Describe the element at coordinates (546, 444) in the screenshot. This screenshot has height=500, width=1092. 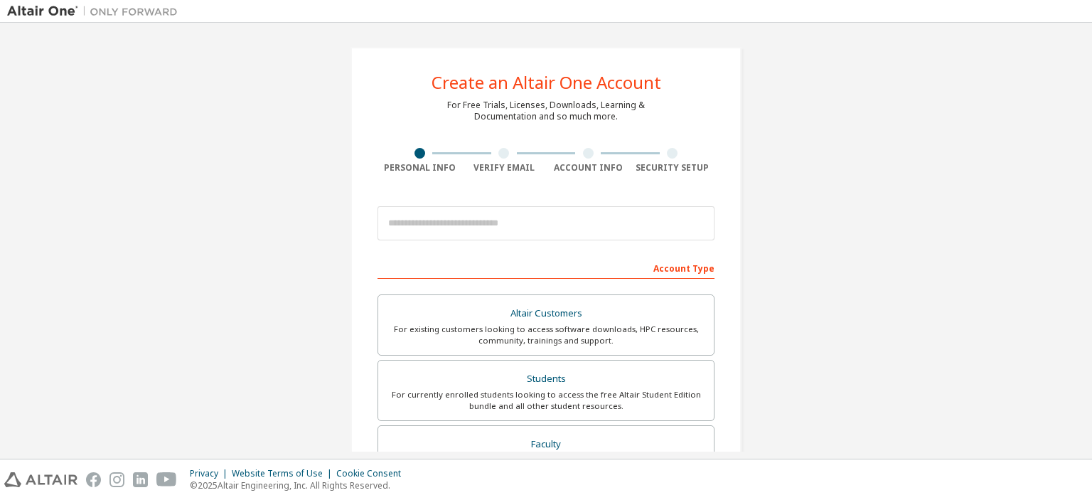
I see `div: Faculty` at that location.